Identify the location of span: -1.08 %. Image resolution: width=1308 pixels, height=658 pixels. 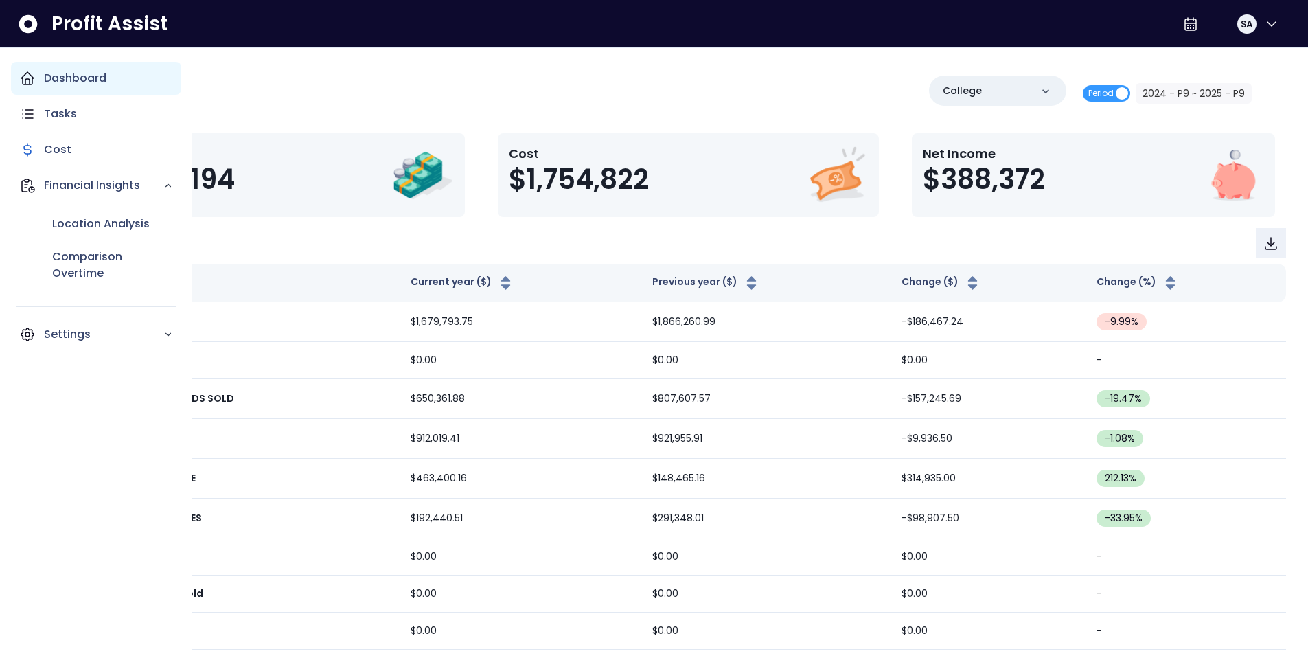
(1120, 438).